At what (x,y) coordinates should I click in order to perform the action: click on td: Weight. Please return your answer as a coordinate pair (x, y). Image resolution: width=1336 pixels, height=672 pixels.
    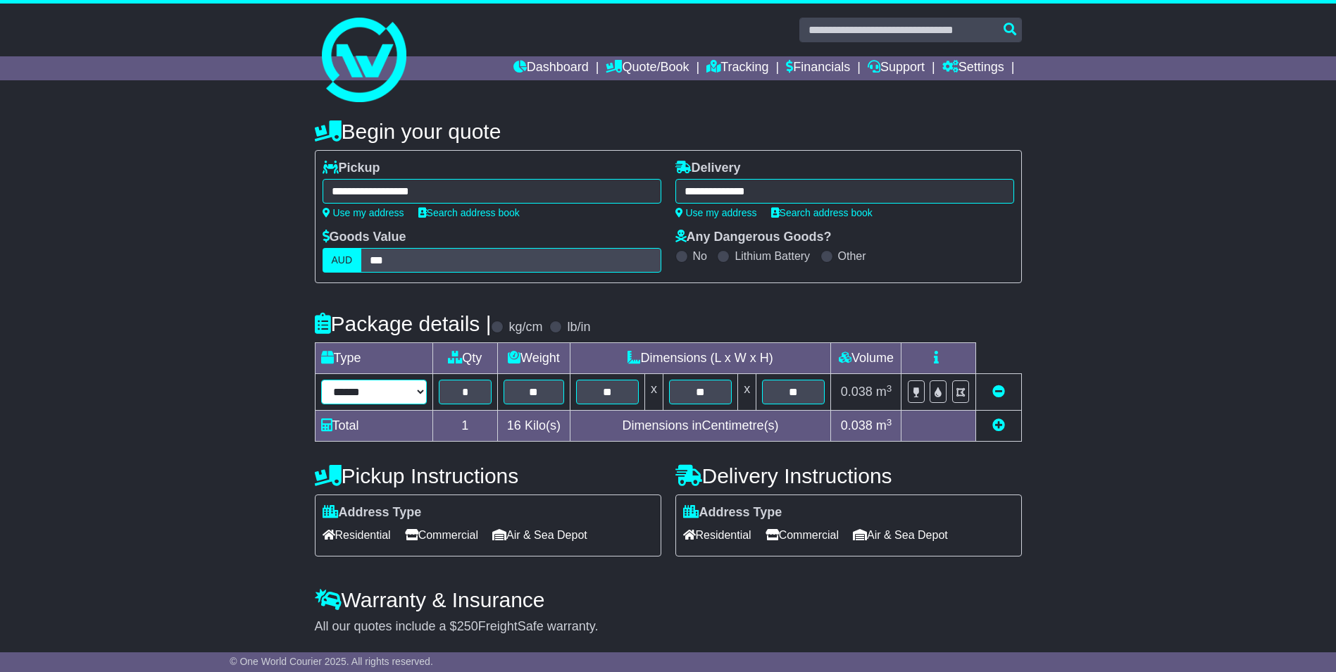
    Looking at the image, I should click on (534, 359).